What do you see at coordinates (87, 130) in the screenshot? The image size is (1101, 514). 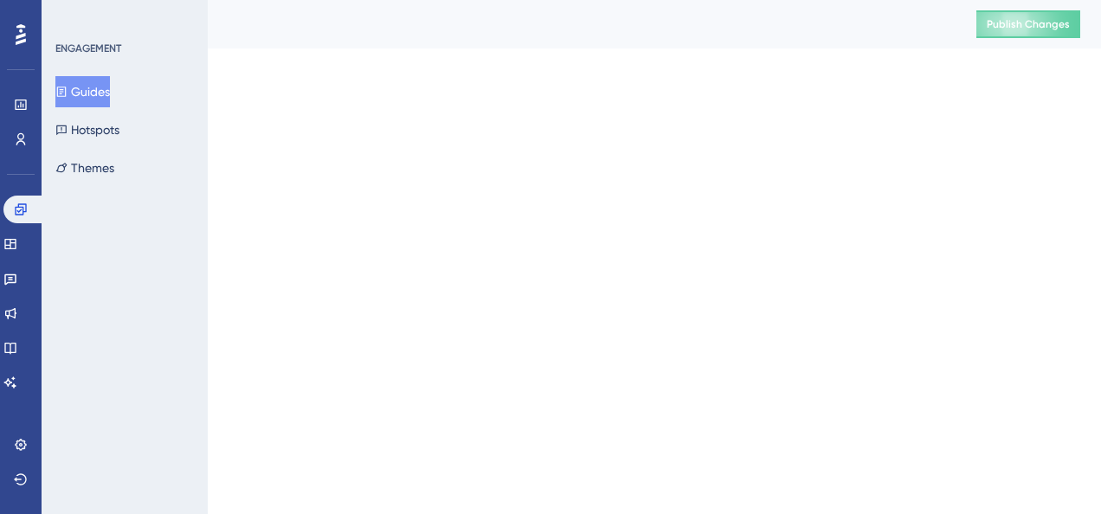 I see `button: Hotspots` at bounding box center [87, 130].